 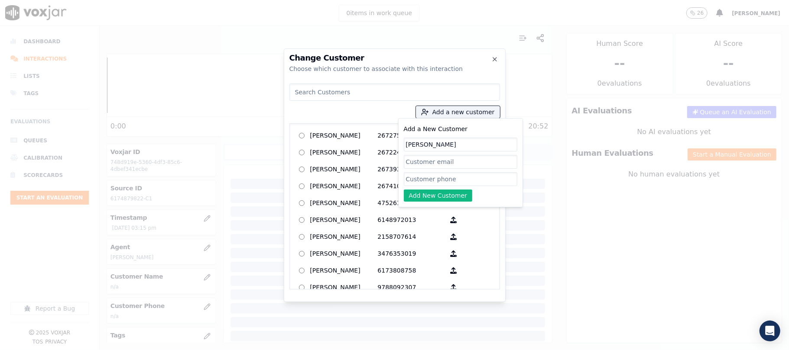 What do you see at coordinates (395, 92) in the screenshot?
I see `input: Search Customers` at bounding box center [395, 92].